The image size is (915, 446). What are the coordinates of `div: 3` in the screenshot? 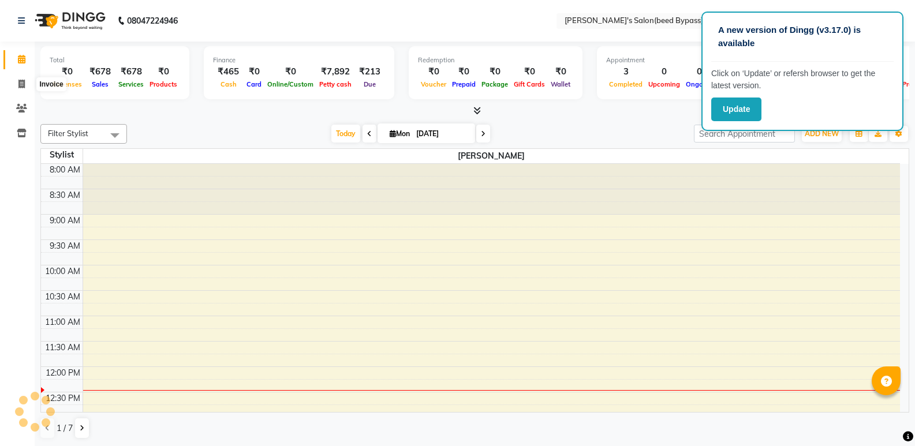 It's located at (626, 72).